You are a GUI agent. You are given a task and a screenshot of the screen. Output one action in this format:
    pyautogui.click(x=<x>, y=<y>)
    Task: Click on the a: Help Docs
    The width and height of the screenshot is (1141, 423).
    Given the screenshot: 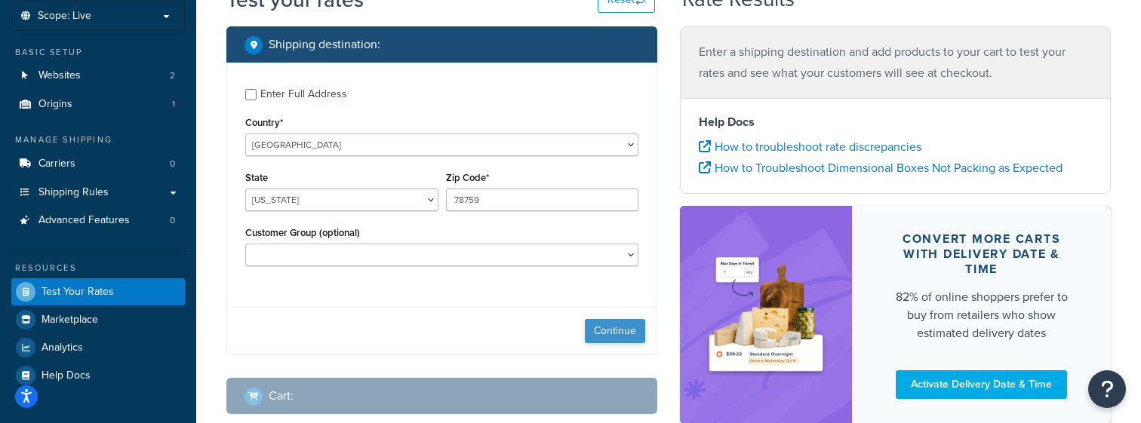 What is the action you would take?
    pyautogui.click(x=98, y=376)
    